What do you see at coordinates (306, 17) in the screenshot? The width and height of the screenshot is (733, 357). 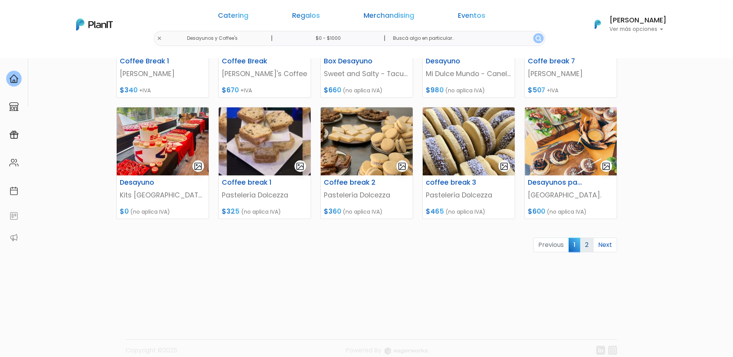 I see `a: Regalos` at bounding box center [306, 17].